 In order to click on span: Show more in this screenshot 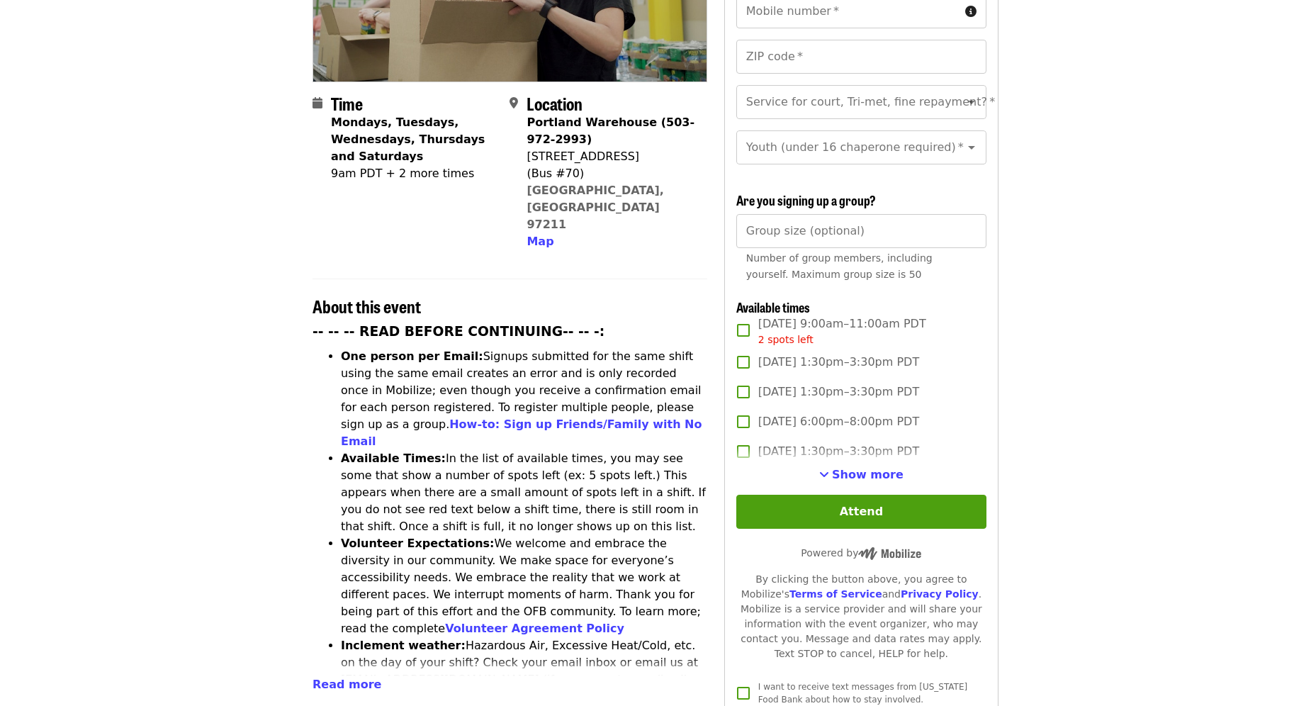, I will do `click(868, 474)`.